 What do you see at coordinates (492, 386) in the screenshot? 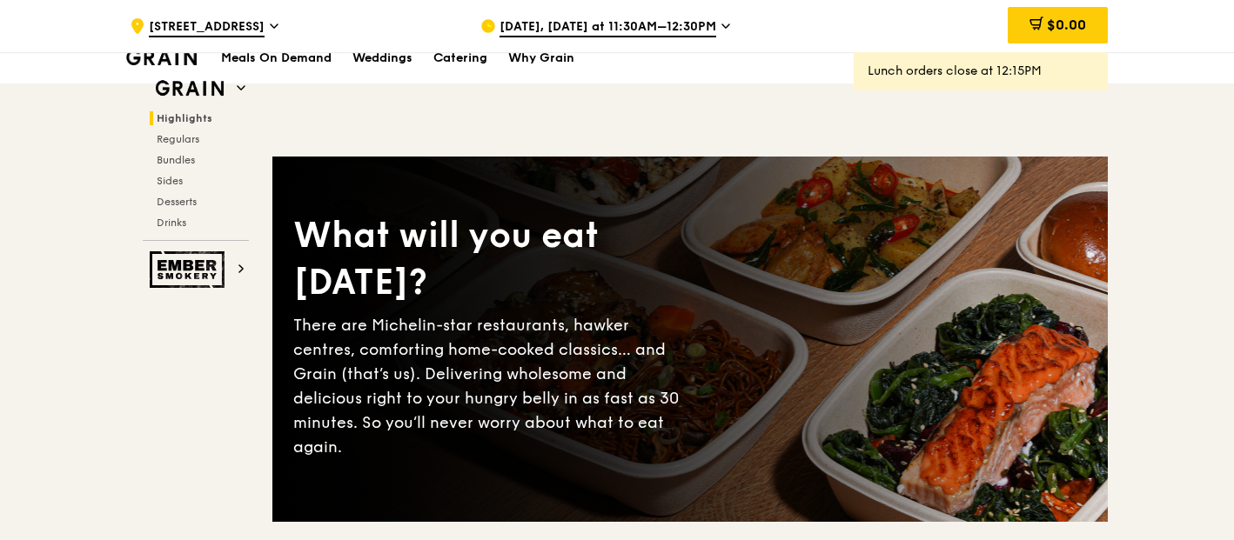
I see `div: There are Michelin-star restaurants, hawker centres, comforting home-cooked classics… and Grain (...` at bounding box center [492, 386].